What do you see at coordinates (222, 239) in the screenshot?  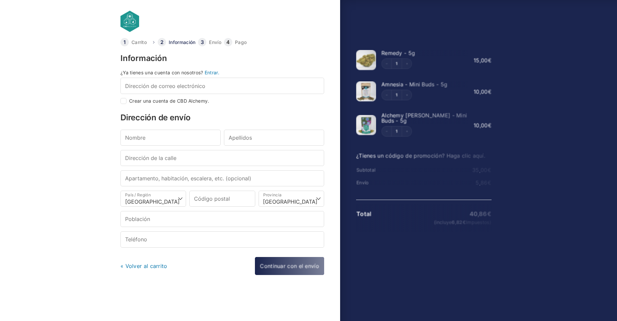 I see `input: Teléfono` at bounding box center [222, 239].